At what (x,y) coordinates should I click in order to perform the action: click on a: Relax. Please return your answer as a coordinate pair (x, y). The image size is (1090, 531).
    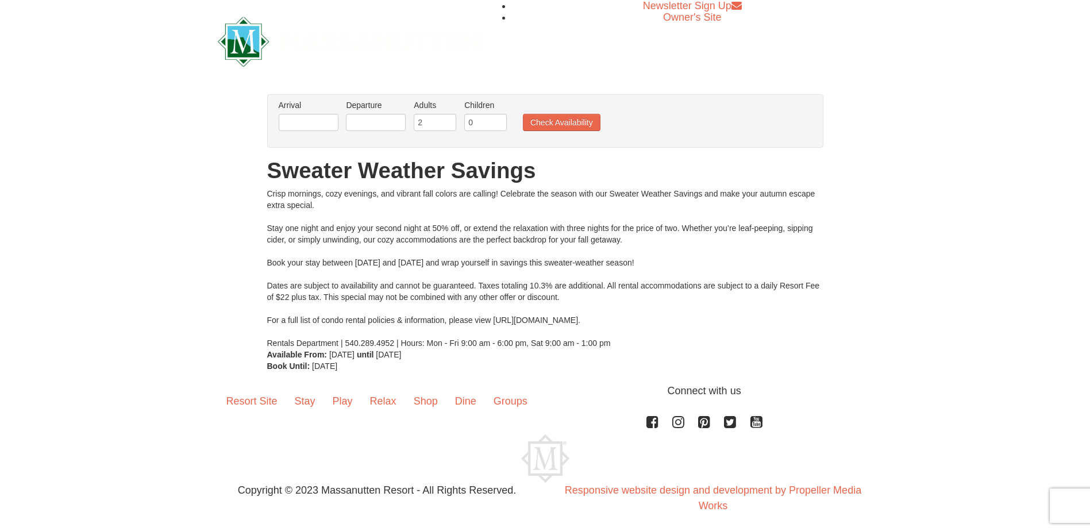
    Looking at the image, I should click on (383, 401).